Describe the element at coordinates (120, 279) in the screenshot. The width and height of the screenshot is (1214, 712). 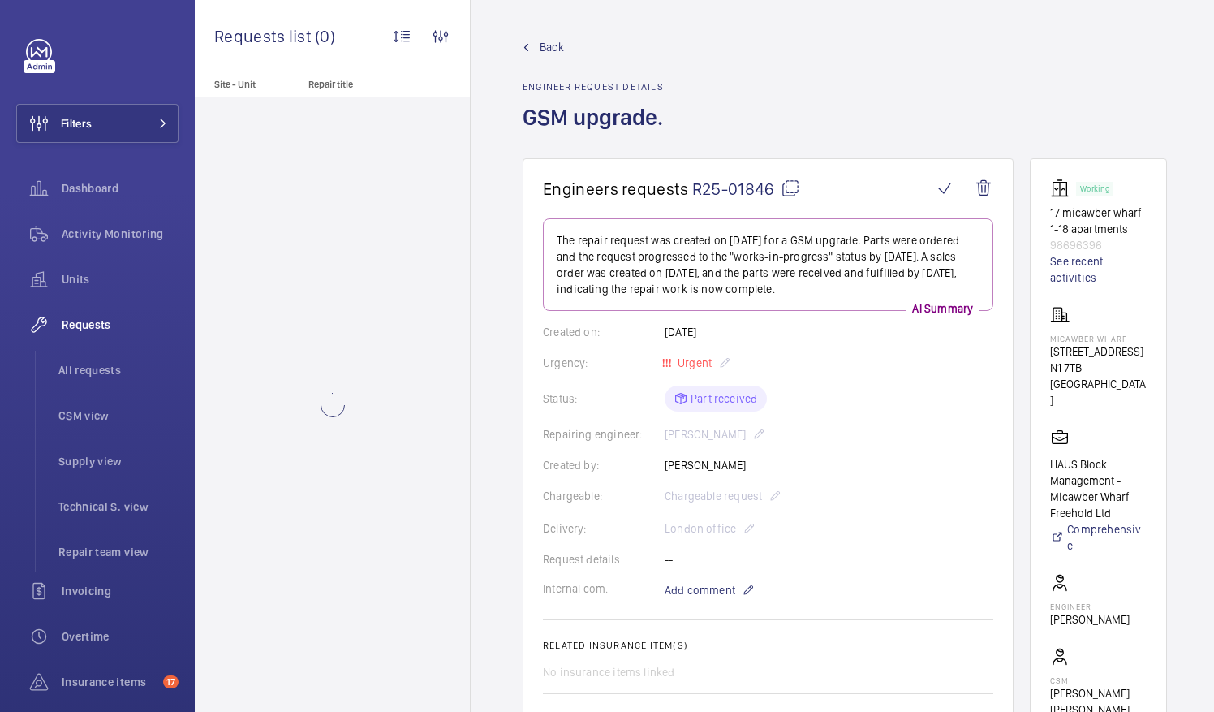
I see `span: Units` at that location.